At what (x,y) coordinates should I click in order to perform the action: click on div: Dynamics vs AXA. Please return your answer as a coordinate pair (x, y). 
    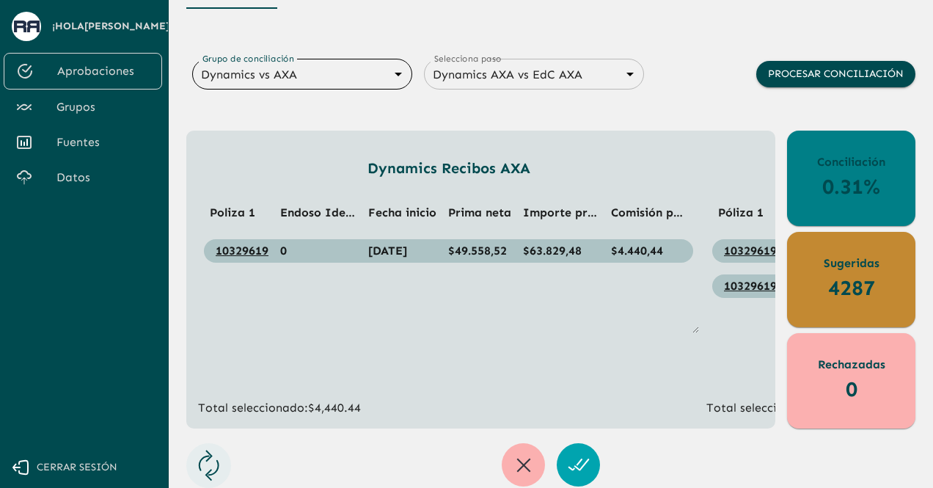
    Looking at the image, I should click on (302, 74).